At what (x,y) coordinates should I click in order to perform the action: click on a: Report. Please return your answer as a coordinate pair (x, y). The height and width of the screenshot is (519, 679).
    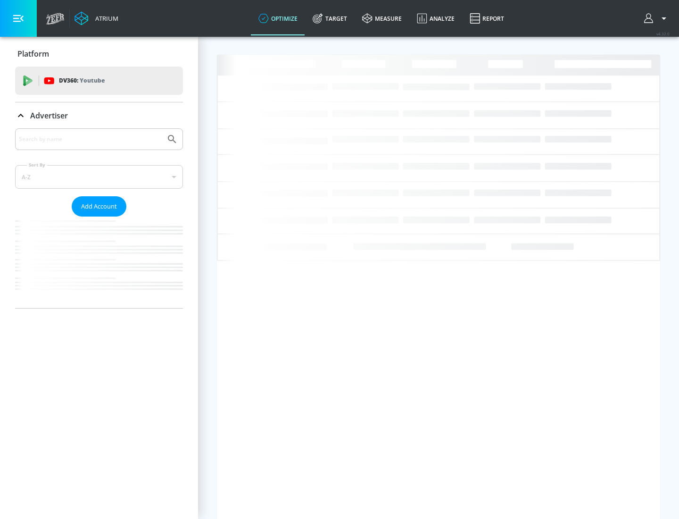
    Looking at the image, I should click on (487, 18).